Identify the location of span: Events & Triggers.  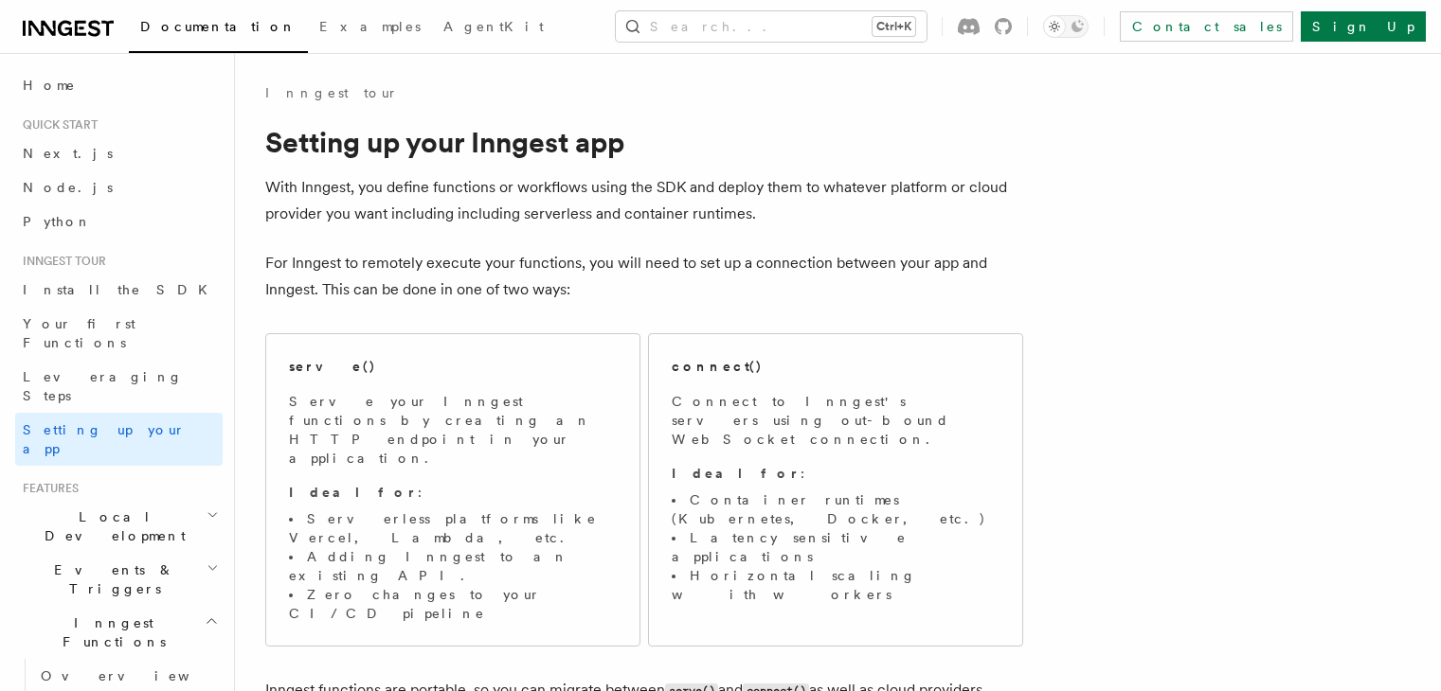
(111, 580).